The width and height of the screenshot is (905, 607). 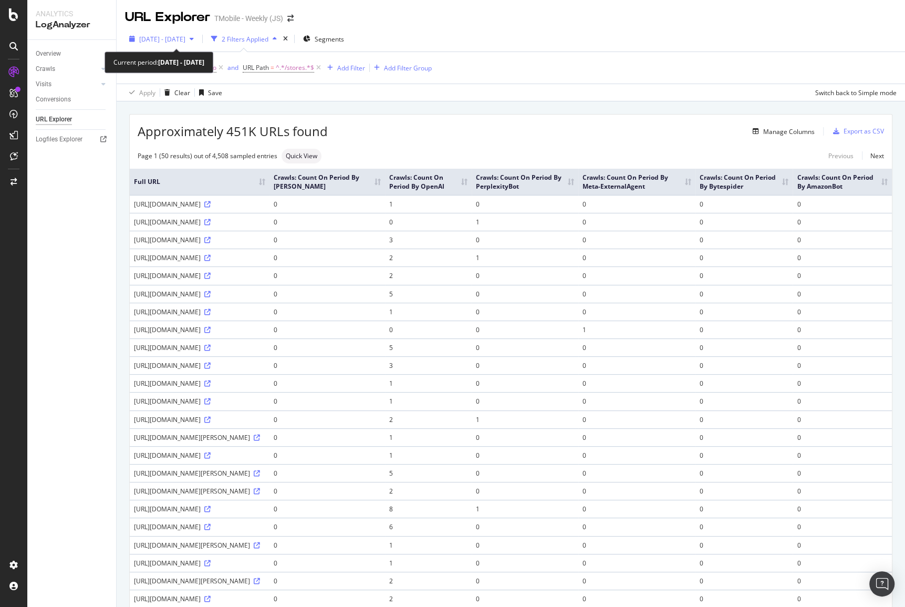 I want to click on div: TMobile - Weekly (JS), so click(x=248, y=18).